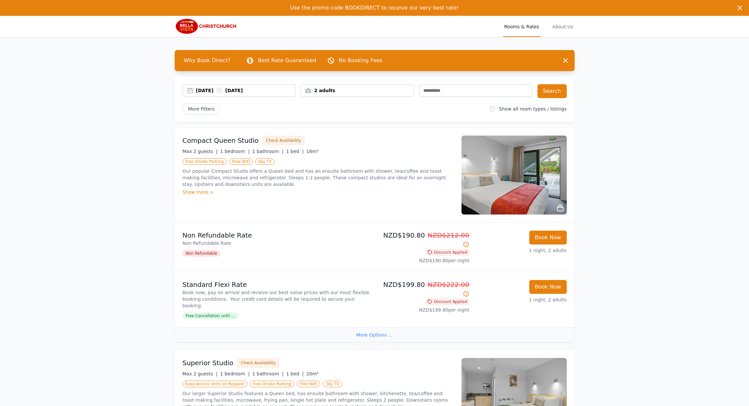  I want to click on p: NZD$190.80 per night, so click(424, 261).